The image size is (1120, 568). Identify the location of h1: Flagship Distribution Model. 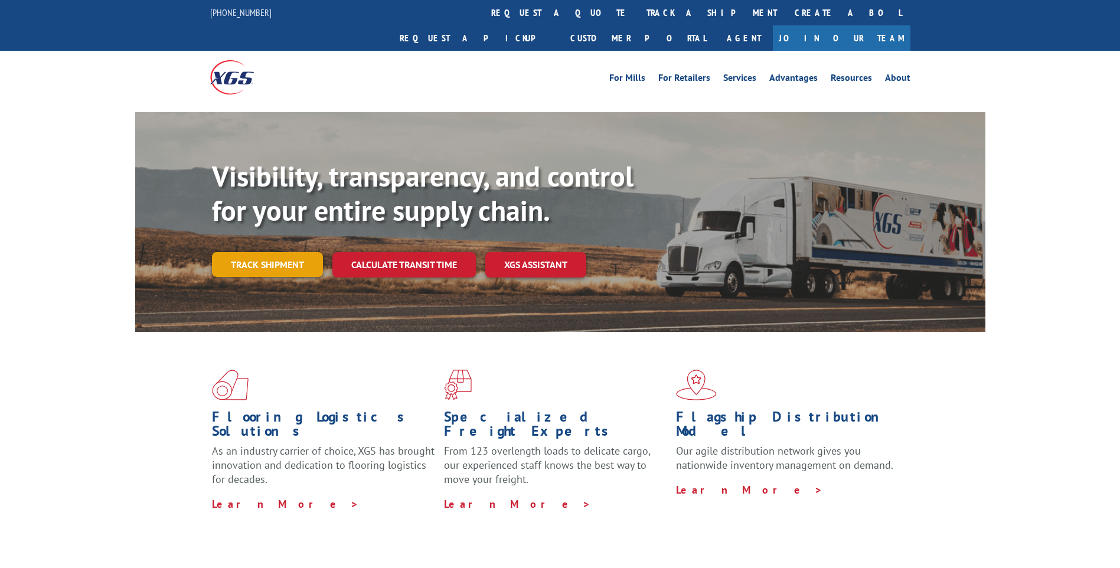
(788, 427).